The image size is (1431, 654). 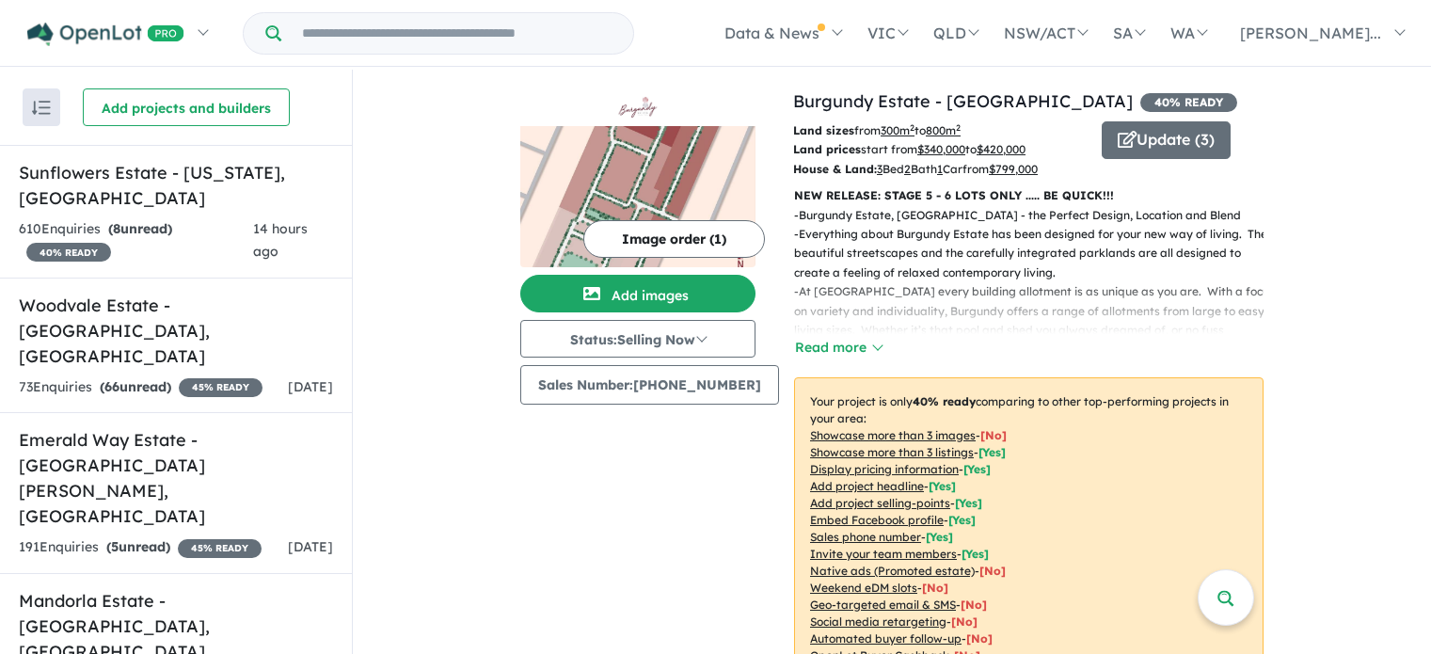 I want to click on p: NEW RELEASE: STAGE 5 - 6 LOTS ONLY ..... BE QUICK!!!, so click(x=1028, y=196).